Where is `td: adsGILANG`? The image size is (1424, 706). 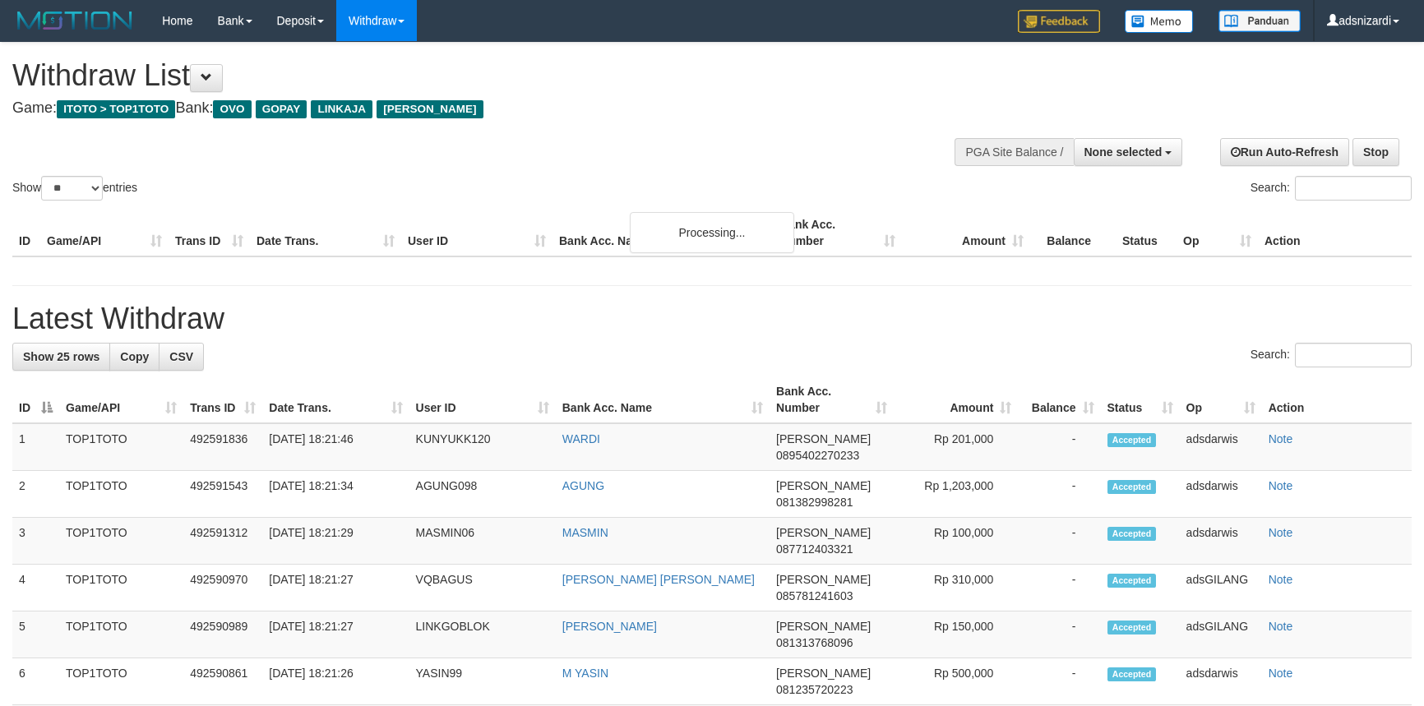 td: adsGILANG is located at coordinates (1221, 588).